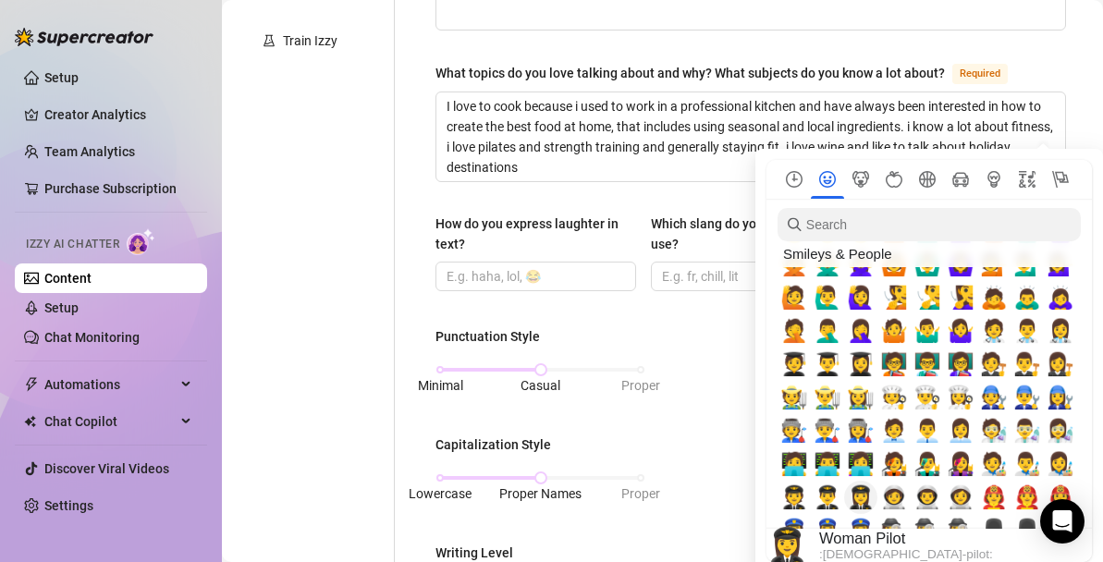 The height and width of the screenshot is (562, 1103). Describe the element at coordinates (440, 494) in the screenshot. I see `span: Lowercase` at that location.